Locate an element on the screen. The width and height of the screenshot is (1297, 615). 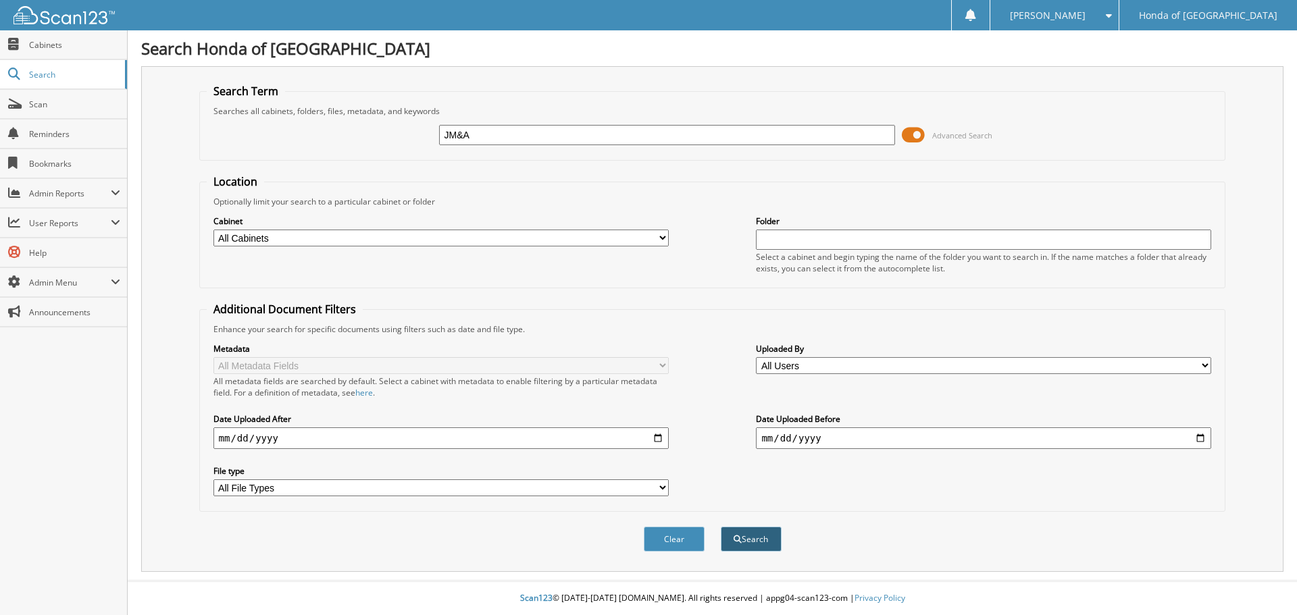
label: Date Uploaded After is located at coordinates (441, 419).